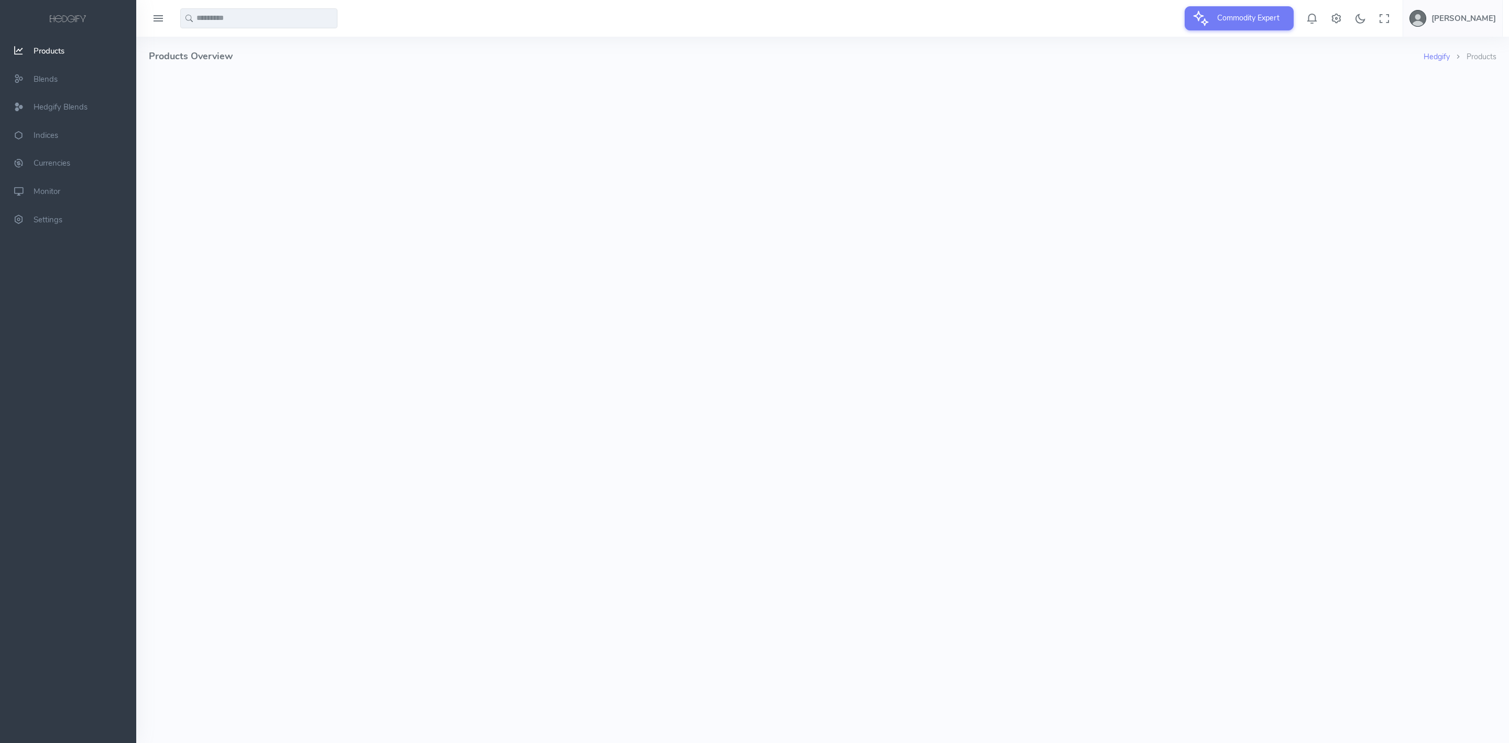 The height and width of the screenshot is (743, 1509). Describe the element at coordinates (52, 164) in the screenshot. I see `span: Currencies` at that location.